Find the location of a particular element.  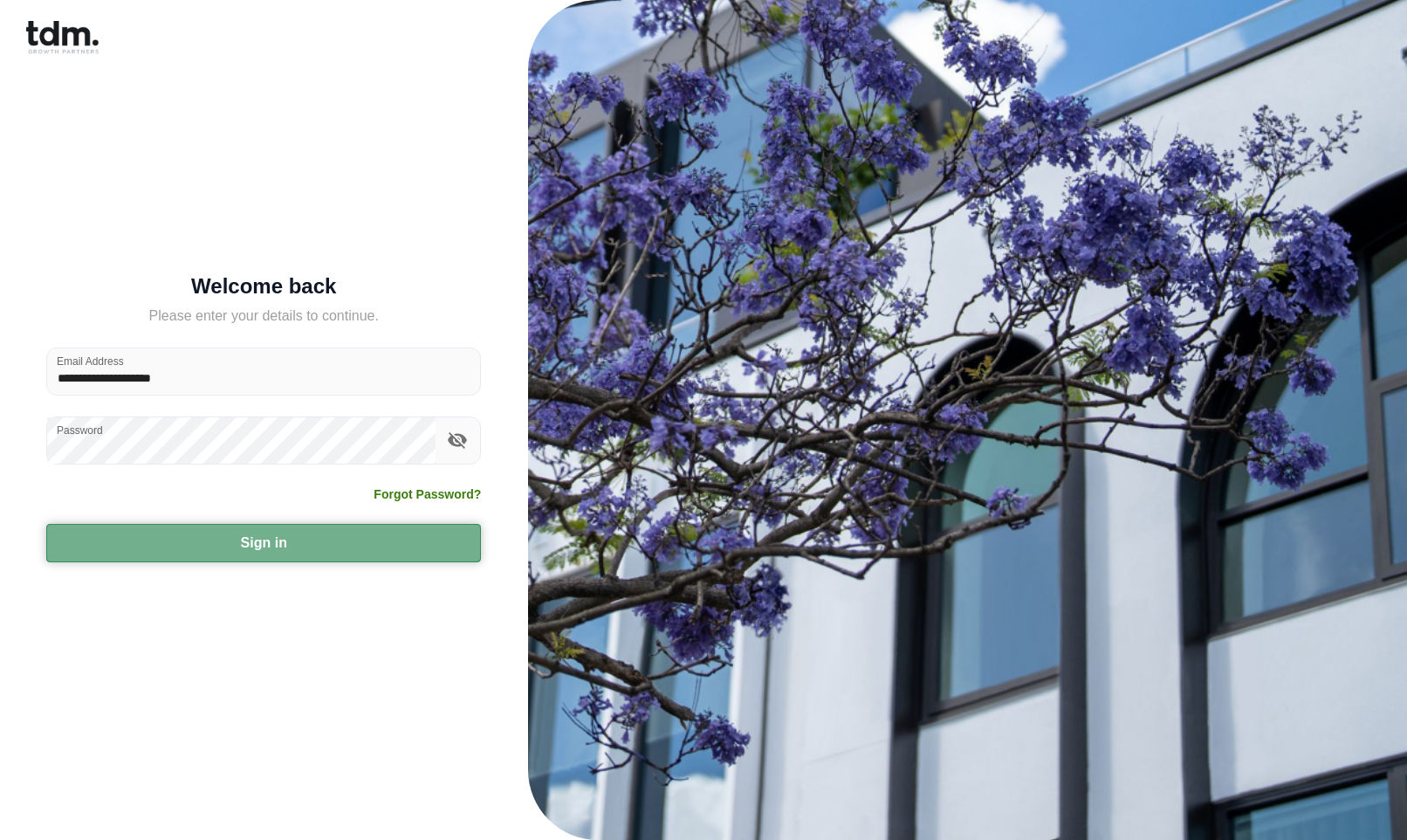

a: Forgot Password? is located at coordinates (427, 494).